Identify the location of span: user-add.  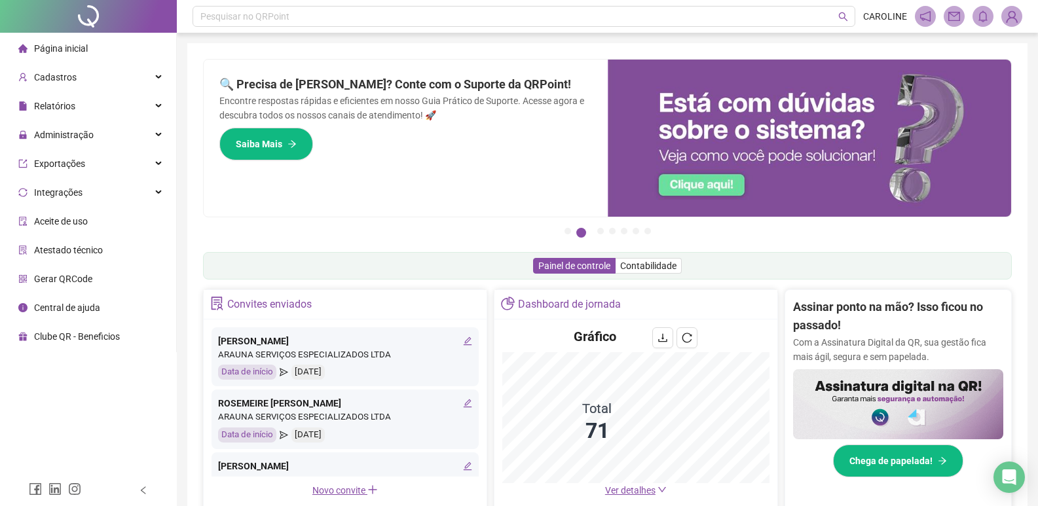
(23, 77).